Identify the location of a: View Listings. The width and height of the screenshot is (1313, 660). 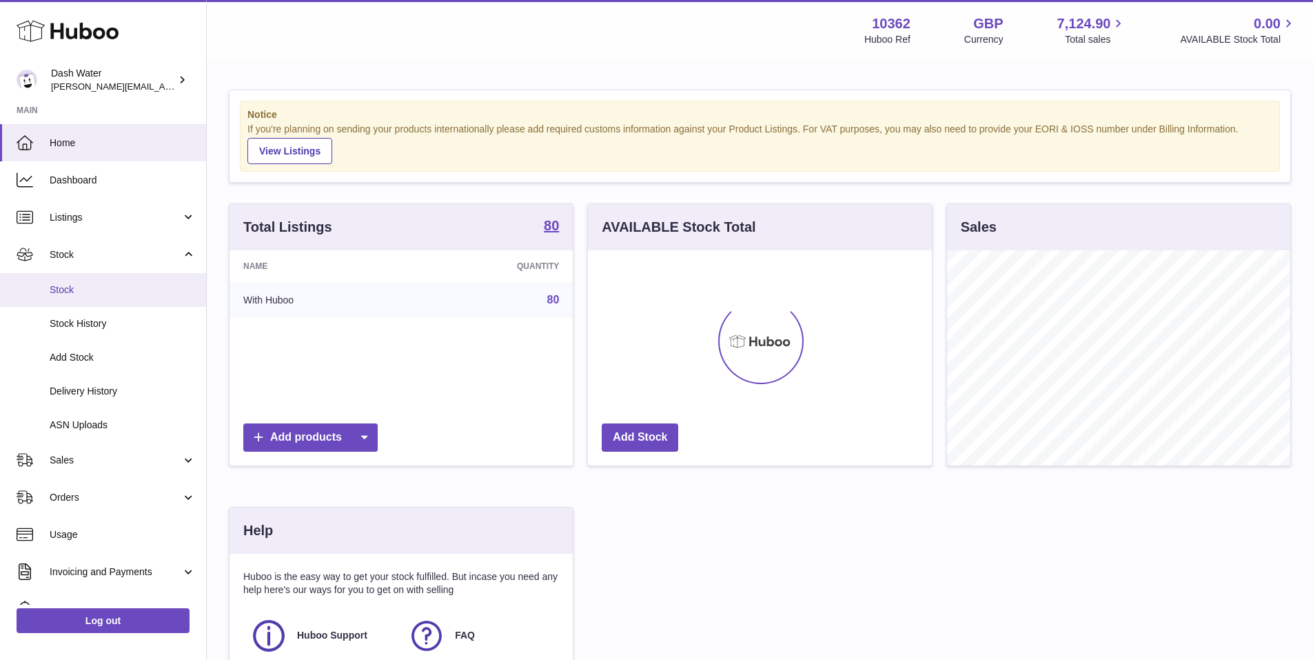
(290, 151).